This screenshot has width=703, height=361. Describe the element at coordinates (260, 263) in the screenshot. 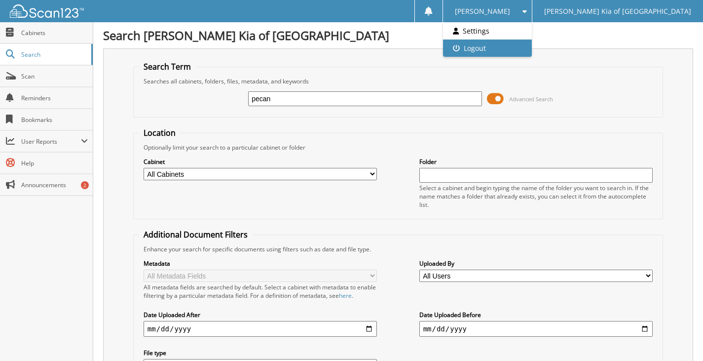

I see `label: Metadata` at that location.